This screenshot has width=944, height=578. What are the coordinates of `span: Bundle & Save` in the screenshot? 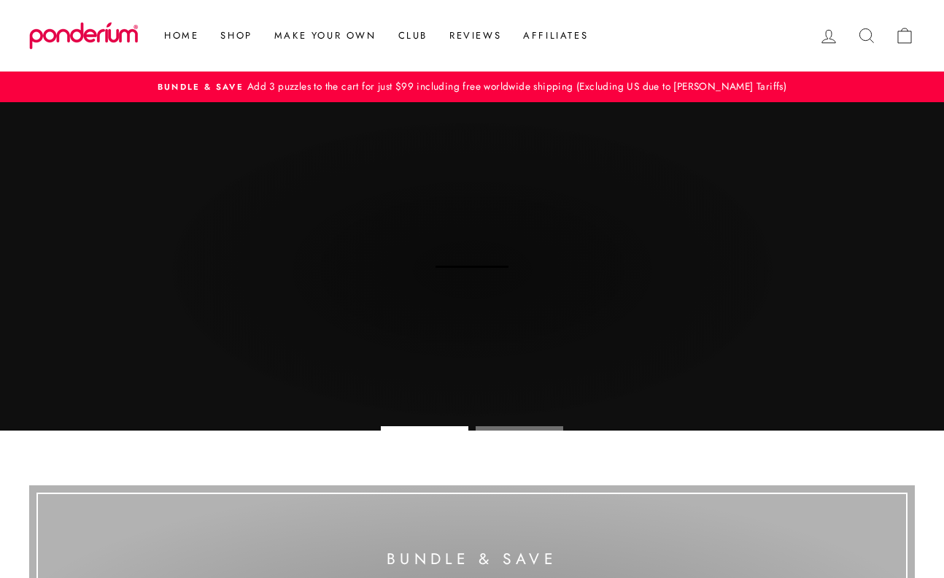 It's located at (201, 87).